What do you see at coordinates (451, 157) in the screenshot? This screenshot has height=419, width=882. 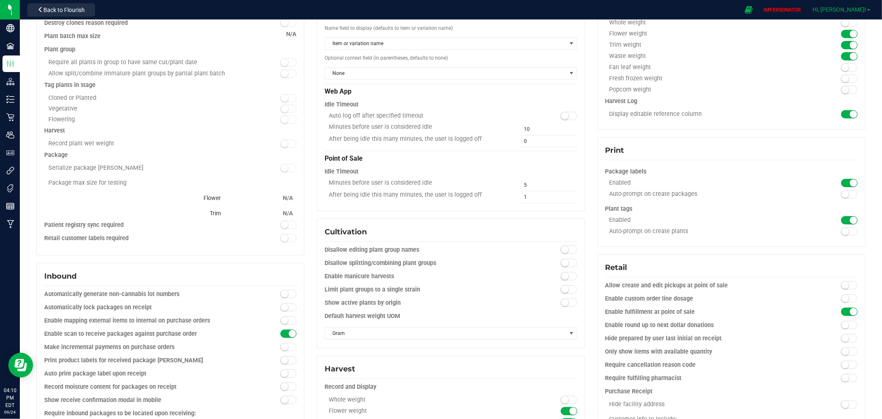 I see `div: Point of Sale` at bounding box center [451, 157].